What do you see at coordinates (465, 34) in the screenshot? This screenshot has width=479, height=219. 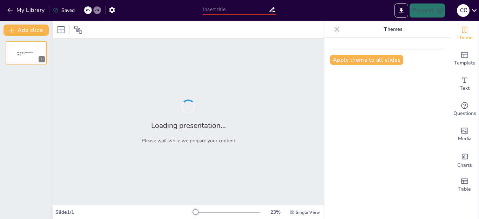 I see `div: Change the overall theme` at bounding box center [465, 34].